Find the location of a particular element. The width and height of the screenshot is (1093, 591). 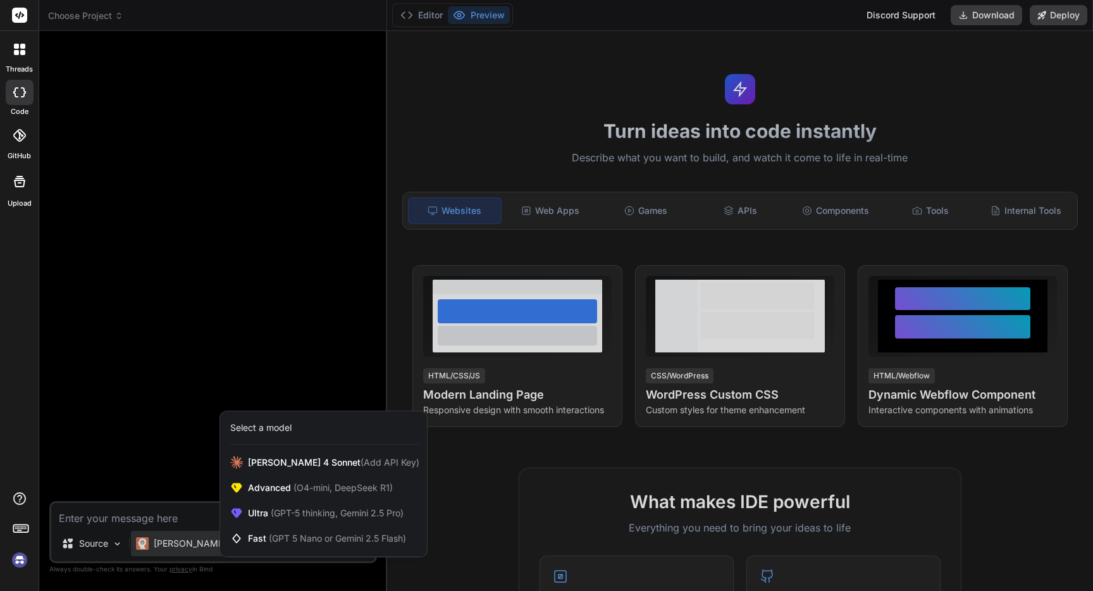

span: (Add API Key) is located at coordinates (390, 462).